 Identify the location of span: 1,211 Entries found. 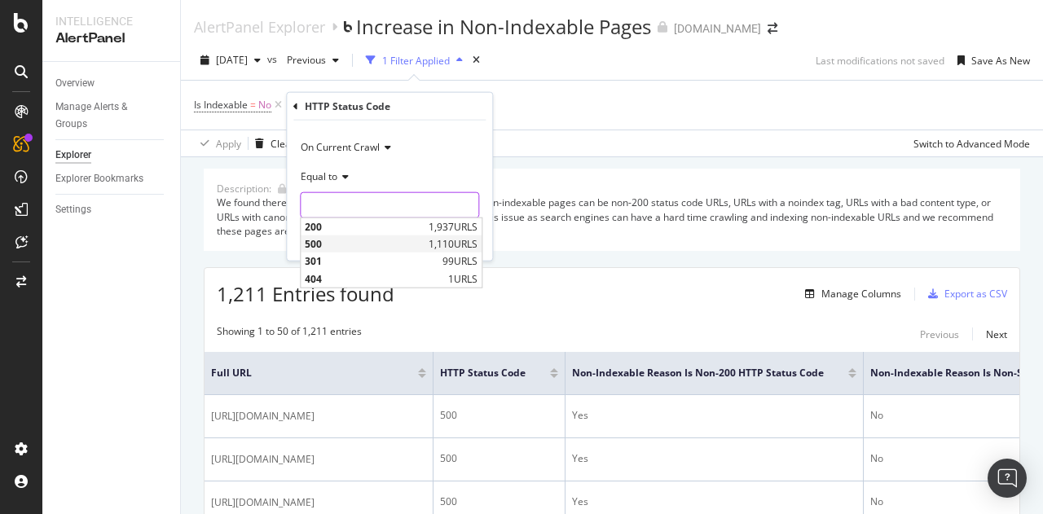
(305, 293).